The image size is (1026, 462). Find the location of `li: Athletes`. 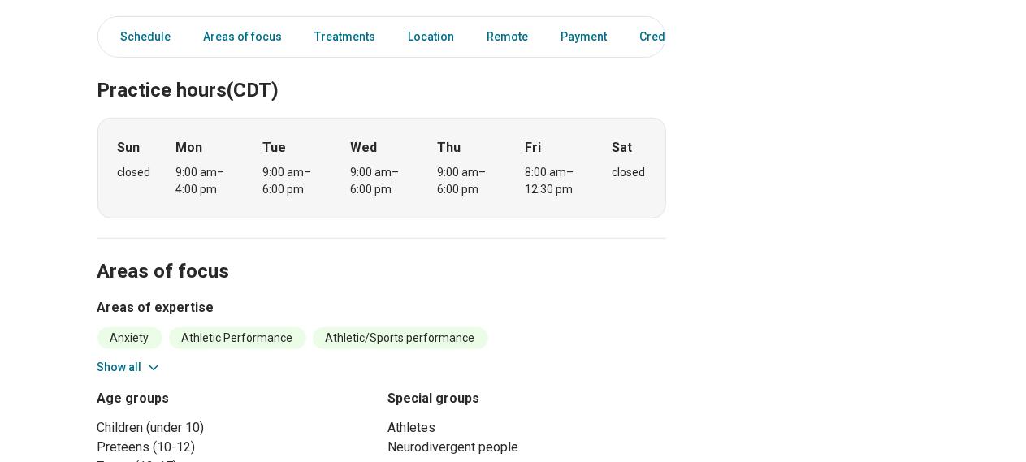

li: Athletes is located at coordinates (527, 428).